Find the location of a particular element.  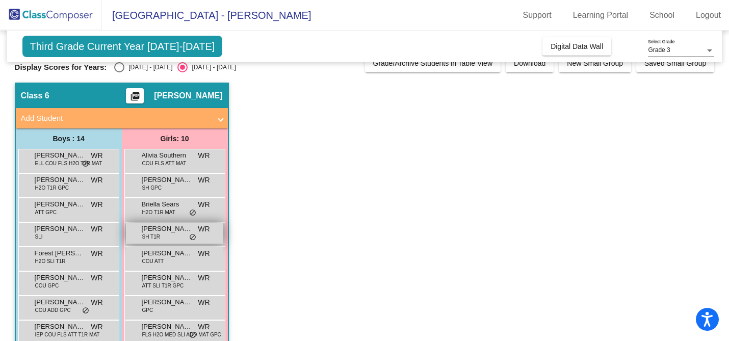

div: Boys : 14 is located at coordinates (69, 139).